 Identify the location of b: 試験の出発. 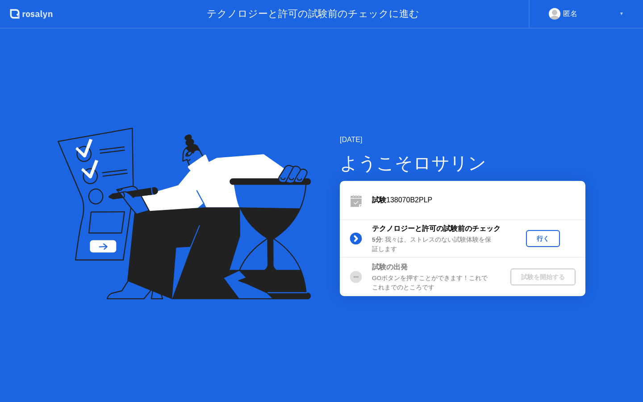
(390, 267).